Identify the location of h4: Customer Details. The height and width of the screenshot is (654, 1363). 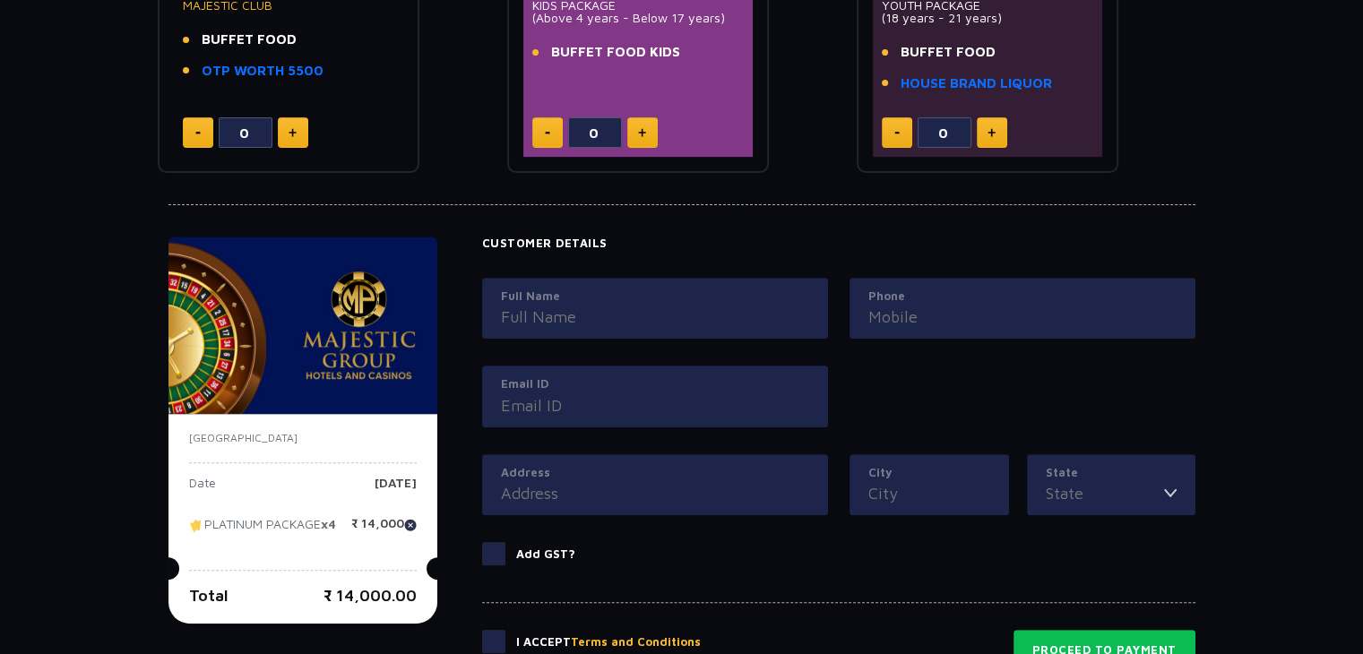
(839, 244).